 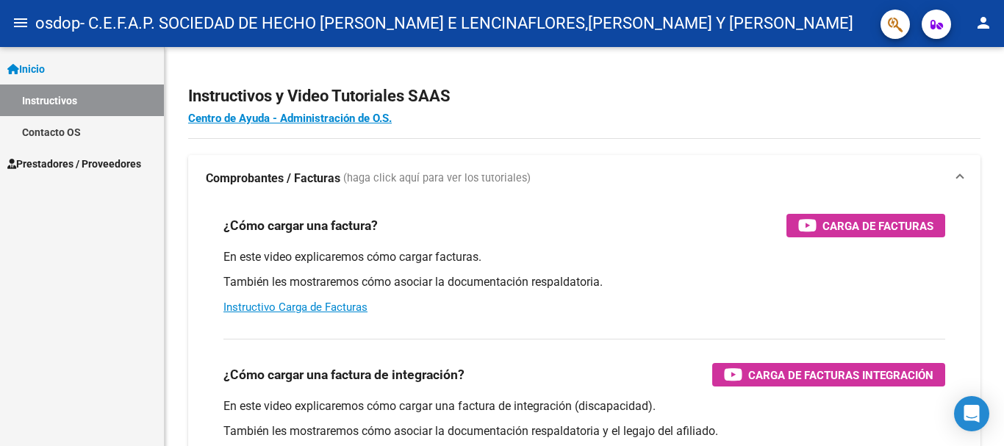 What do you see at coordinates (584, 431) in the screenshot?
I see `p: También les mostraremos cómo asociar la documentación respaldatoria y el legajo del afiliado.` at bounding box center [584, 431].